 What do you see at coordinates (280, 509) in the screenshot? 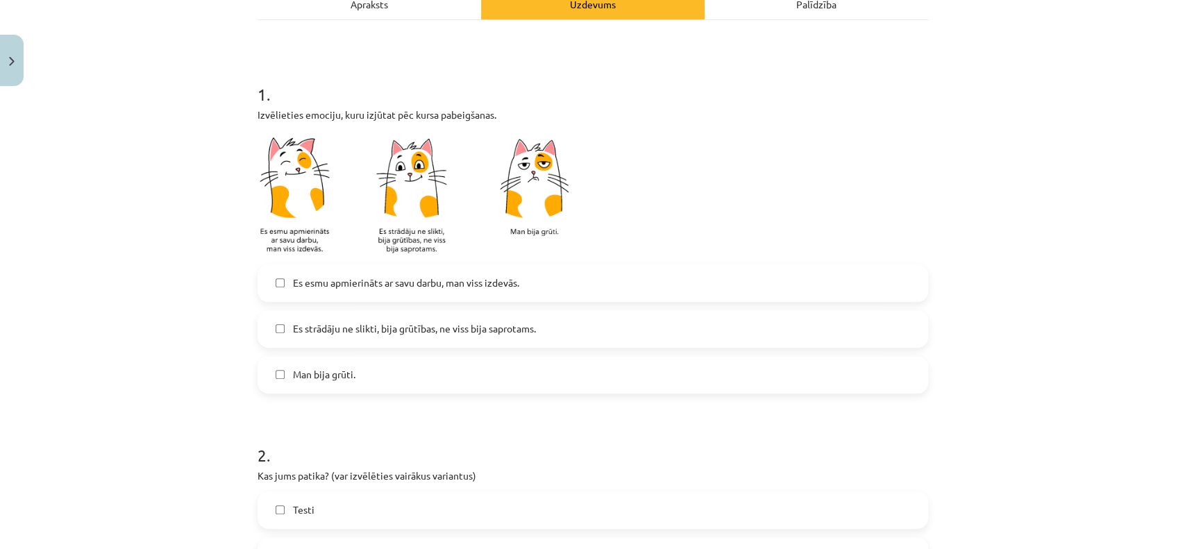
I see `input: Testi` at bounding box center [280, 509].